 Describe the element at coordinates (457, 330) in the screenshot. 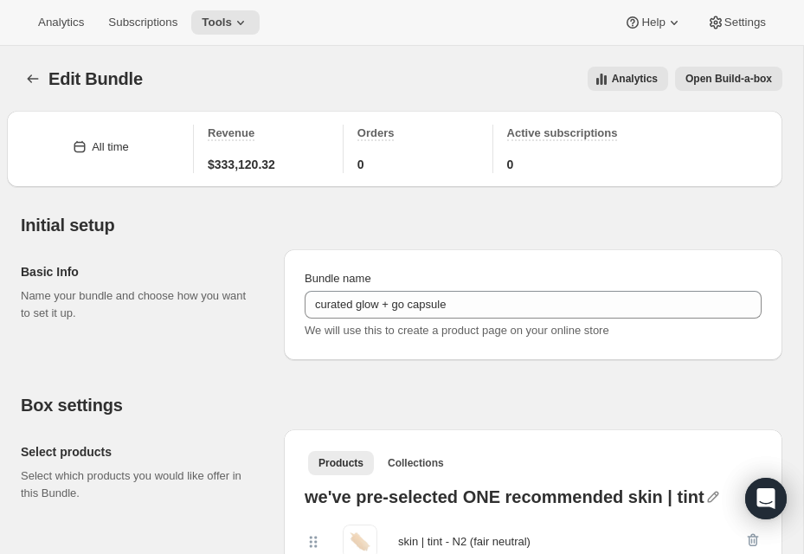

I see `span: We will use this to create a product page on your online store` at that location.